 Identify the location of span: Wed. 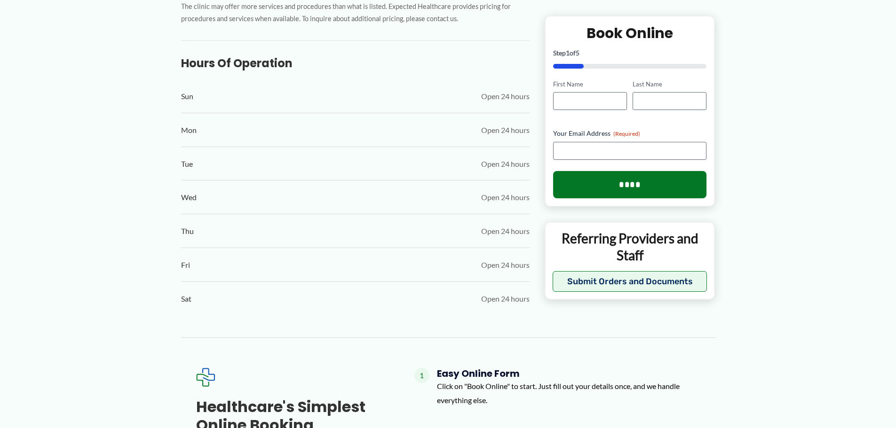
(189, 198).